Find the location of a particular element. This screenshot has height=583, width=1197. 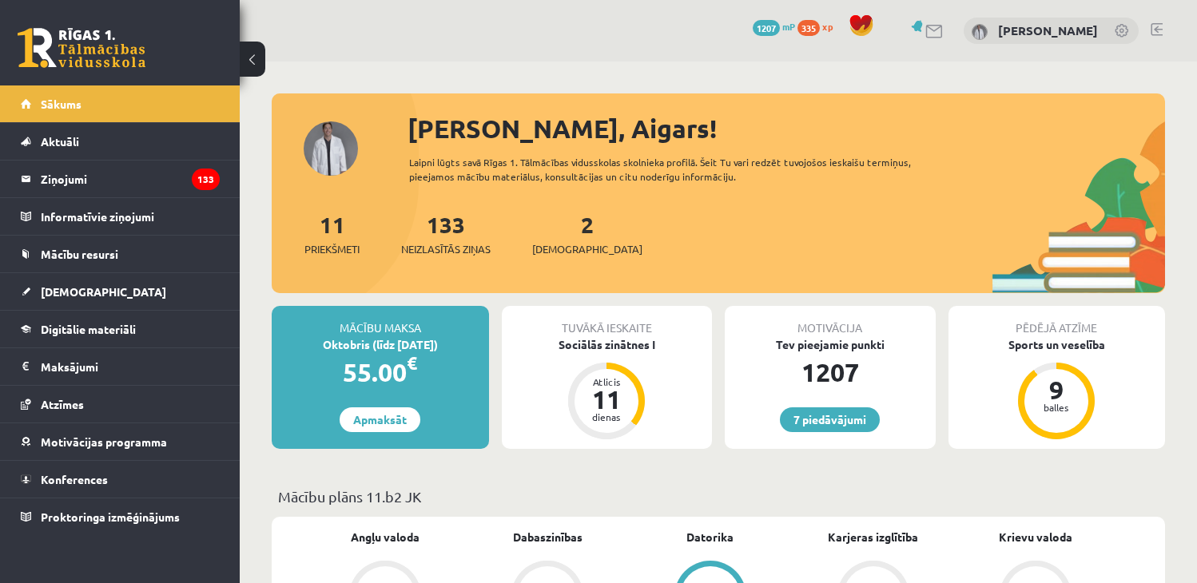

a: Datorika is located at coordinates (710, 537).